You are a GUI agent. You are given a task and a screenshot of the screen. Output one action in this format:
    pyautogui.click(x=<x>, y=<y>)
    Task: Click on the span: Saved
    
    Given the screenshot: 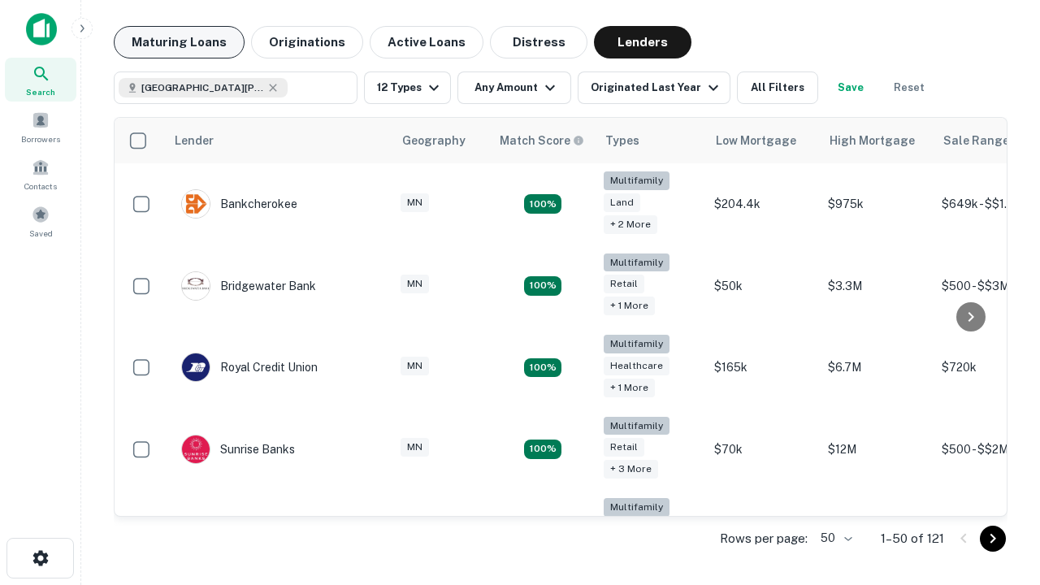 What is the action you would take?
    pyautogui.click(x=41, y=233)
    